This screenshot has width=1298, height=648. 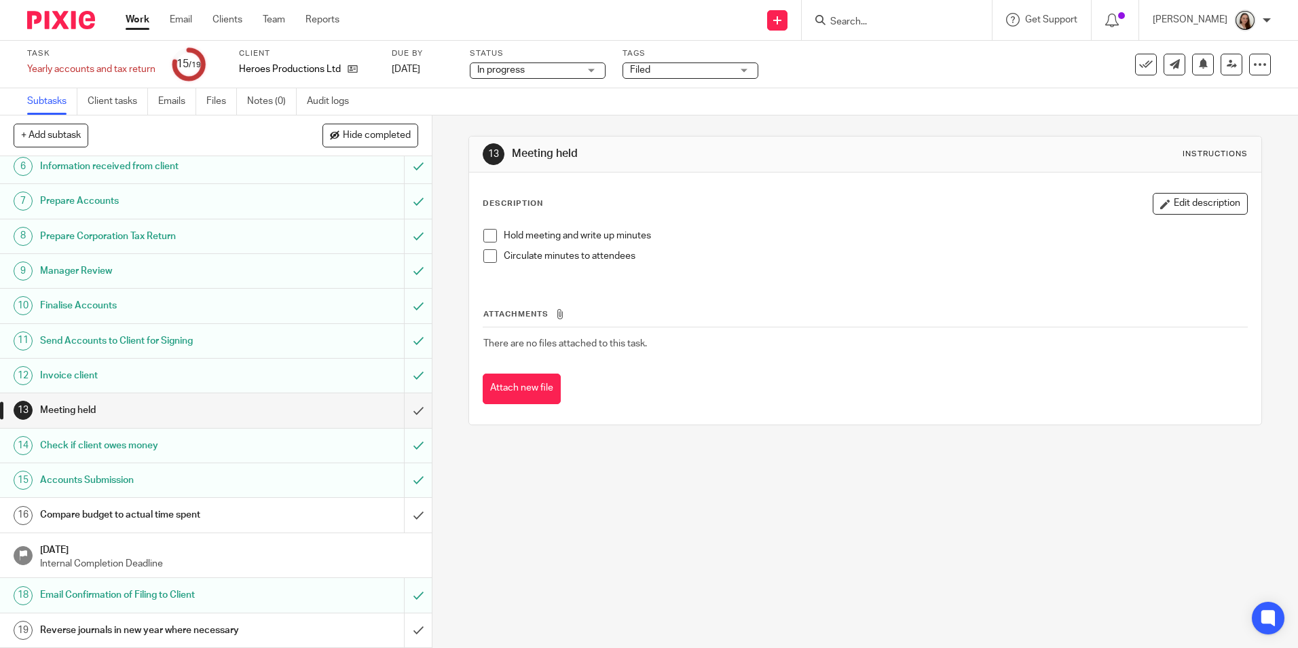 What do you see at coordinates (157, 595) in the screenshot?
I see `h1: Email Confirmation of Filing to Client` at bounding box center [157, 595].